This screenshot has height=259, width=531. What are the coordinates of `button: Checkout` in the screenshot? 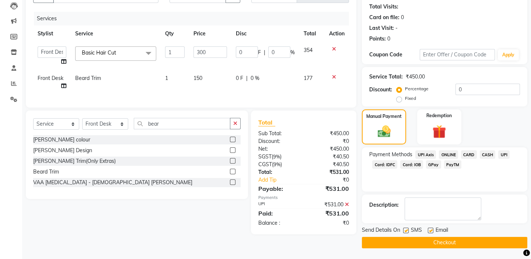 It's located at (444, 242).